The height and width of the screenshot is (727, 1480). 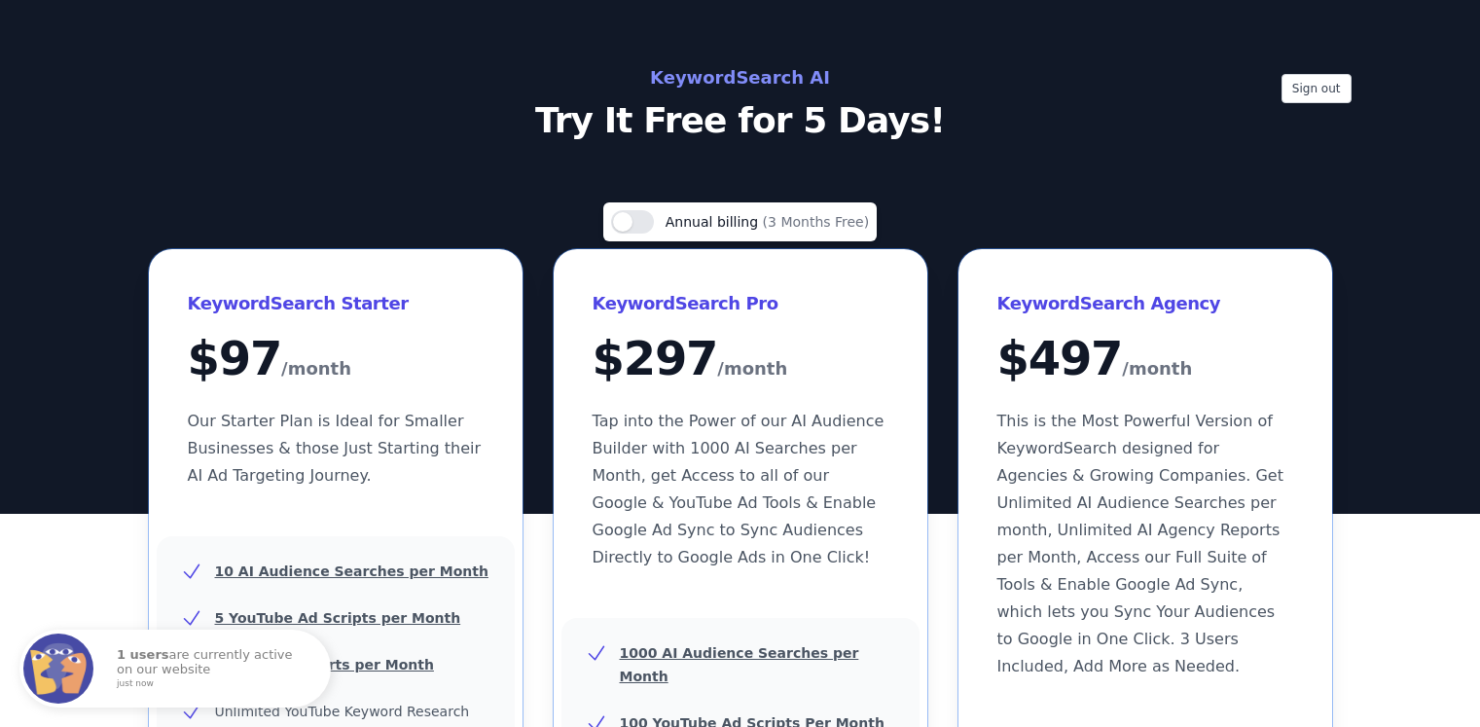 I want to click on span: Our Starter Plan is Ideal for Smaller Businesses & those Just Starting their AI Ad Targeting Jour..., so click(x=335, y=448).